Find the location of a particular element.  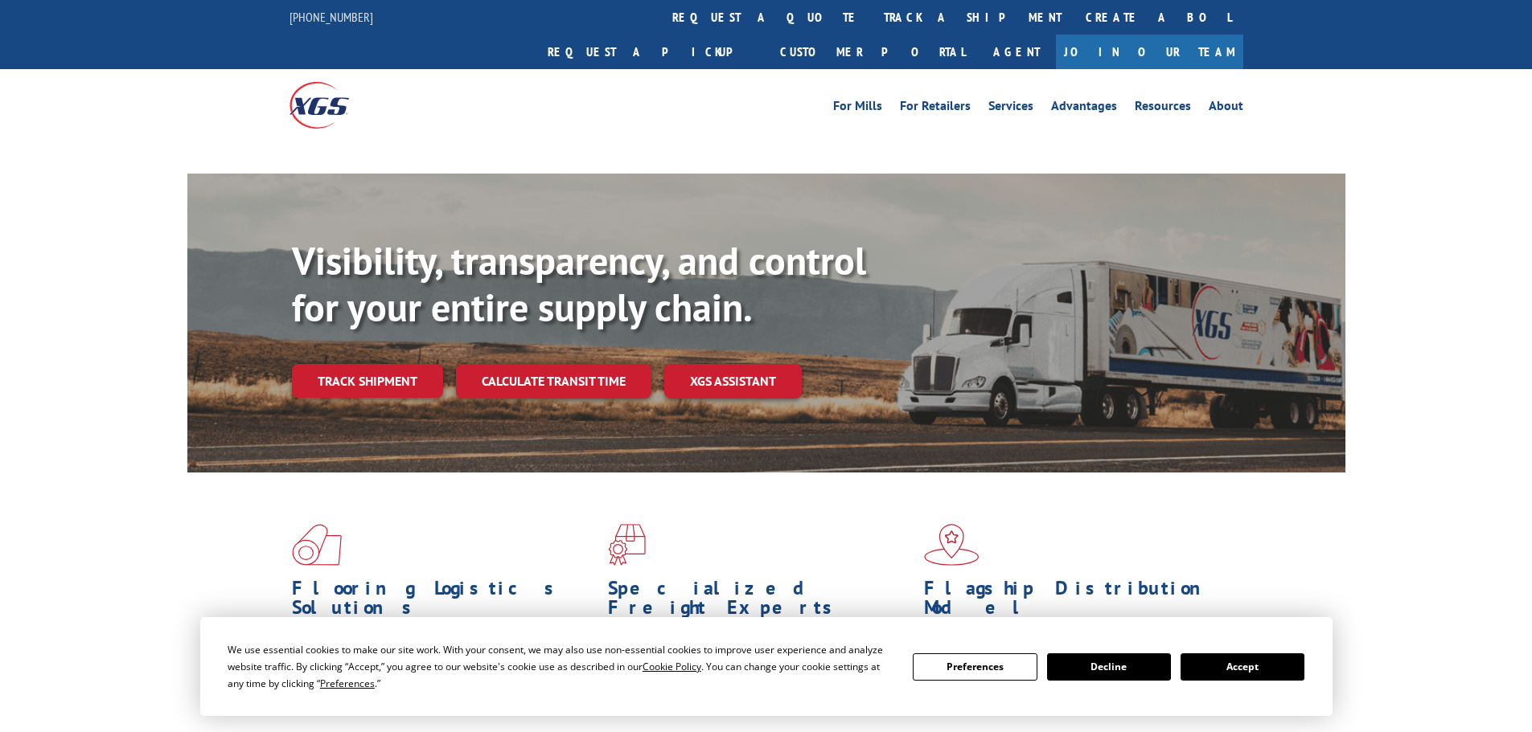

a: Request a pickup is located at coordinates (651, 51).